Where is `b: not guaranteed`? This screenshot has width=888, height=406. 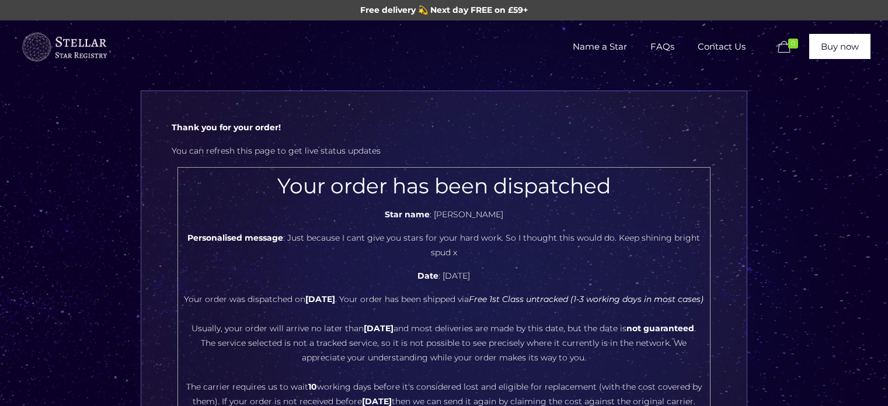
b: not guaranteed is located at coordinates (660, 328).